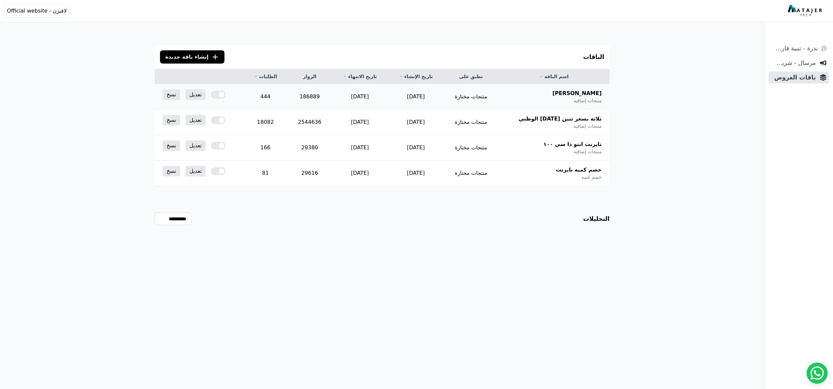 Image resolution: width=833 pixels, height=389 pixels. I want to click on img: MatajerTech Logo, so click(806, 11).